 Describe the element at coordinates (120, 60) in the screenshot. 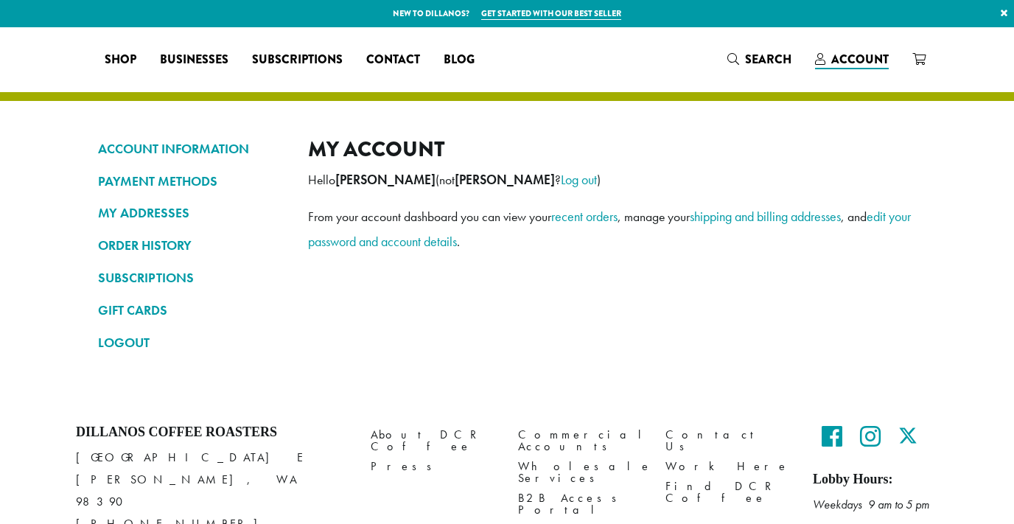

I see `span: Shop` at that location.